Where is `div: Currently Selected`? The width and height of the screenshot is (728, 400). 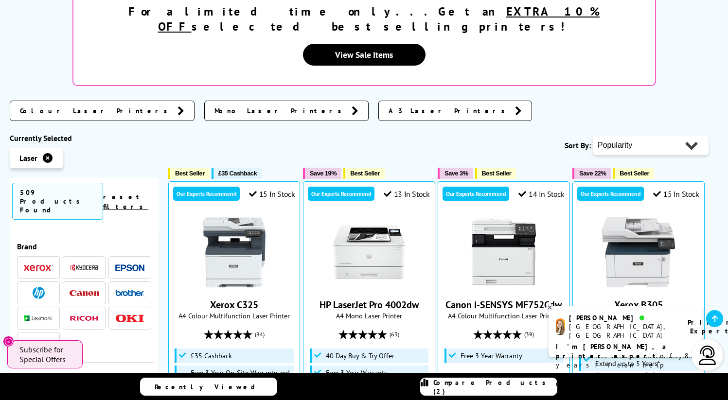
div: Currently Selected is located at coordinates (84, 138).